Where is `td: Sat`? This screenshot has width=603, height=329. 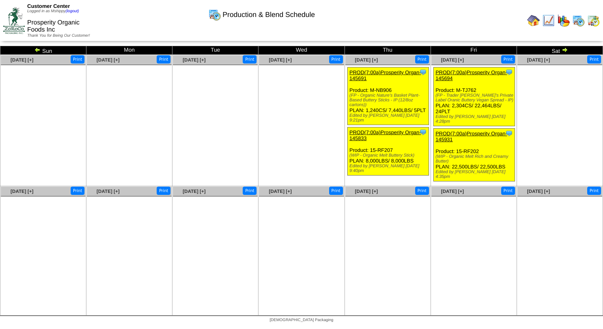
td: Sat is located at coordinates (560, 51).